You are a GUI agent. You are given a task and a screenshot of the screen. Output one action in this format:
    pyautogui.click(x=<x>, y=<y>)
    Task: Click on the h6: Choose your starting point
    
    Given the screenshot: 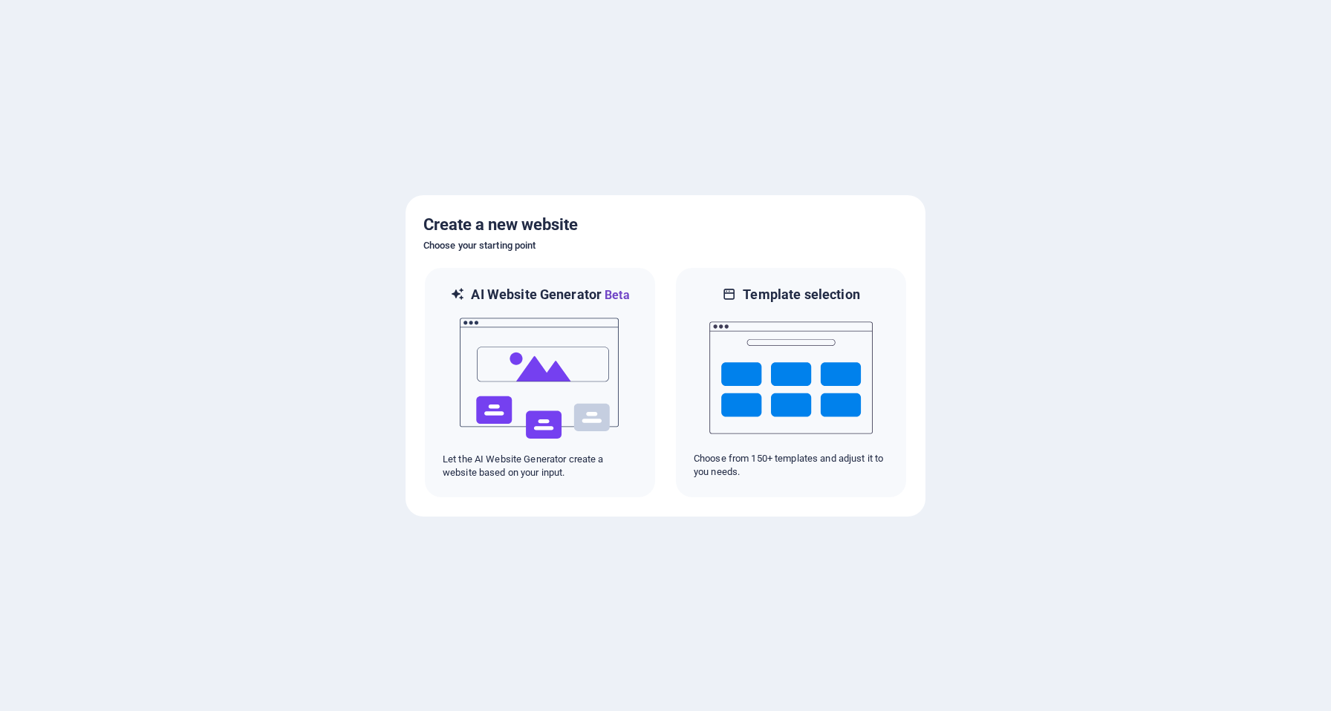 What is the action you would take?
    pyautogui.click(x=665, y=246)
    